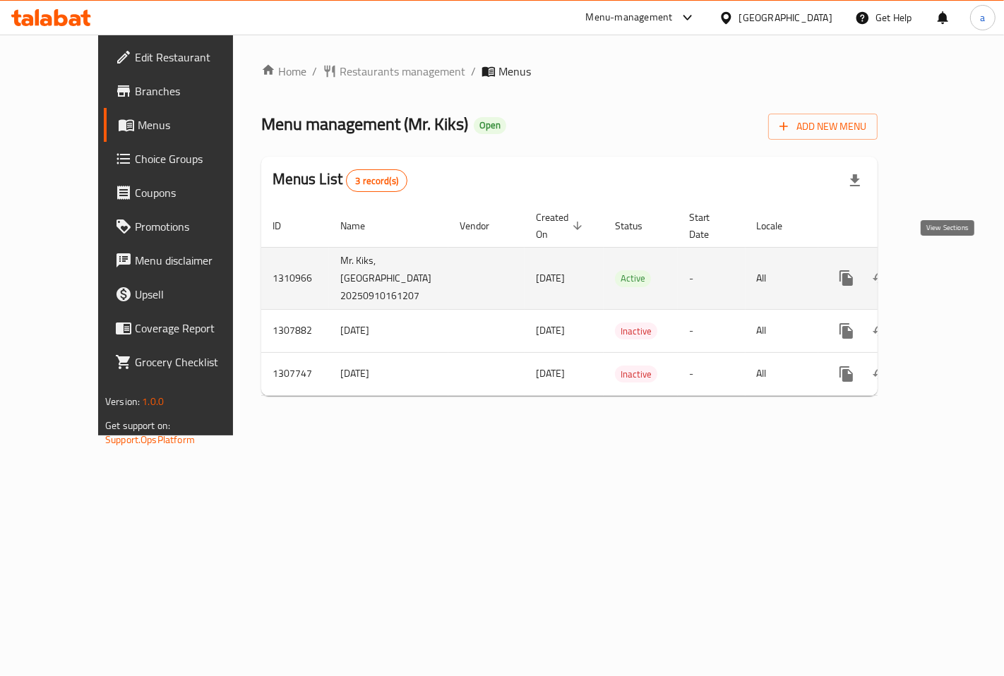 The height and width of the screenshot is (676, 1004). I want to click on h2: Menus List, so click(340, 180).